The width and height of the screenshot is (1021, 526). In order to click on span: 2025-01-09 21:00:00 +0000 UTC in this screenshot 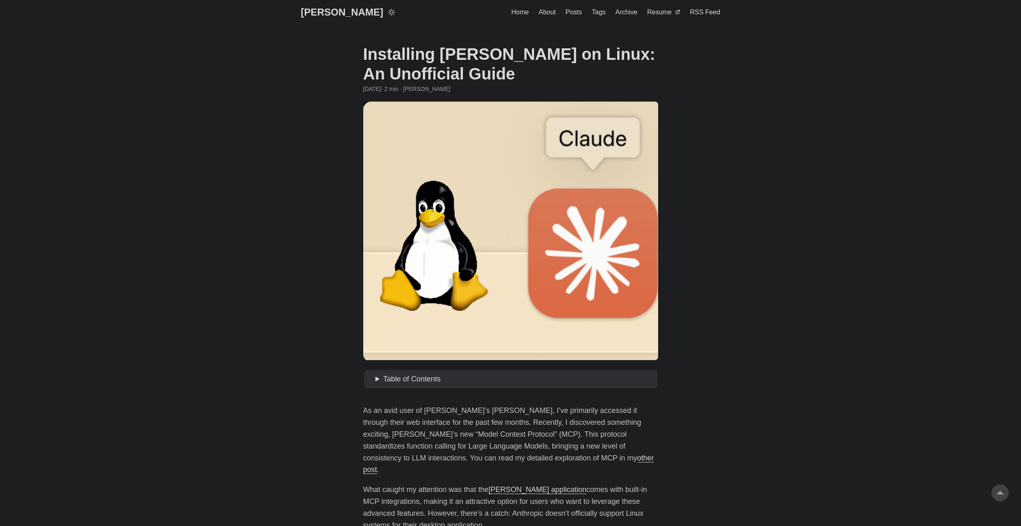, I will do `click(372, 89)`.